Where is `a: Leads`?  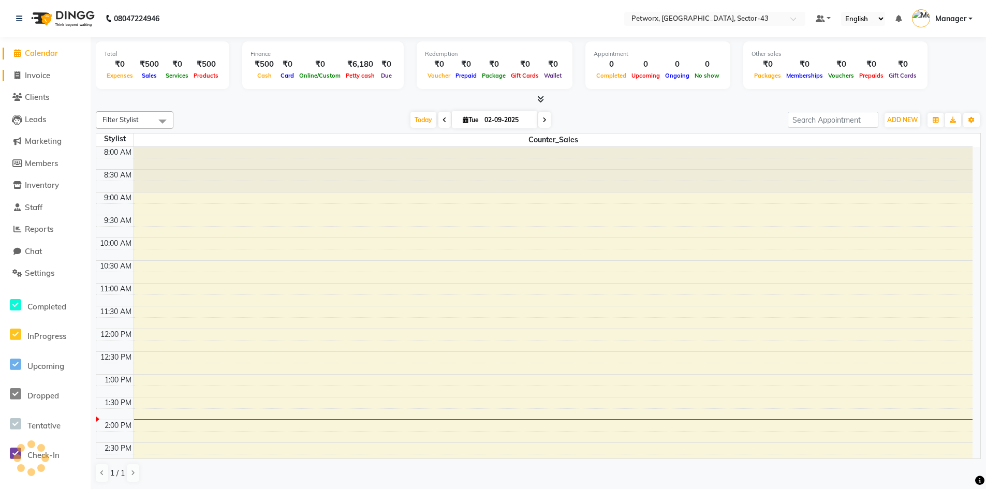
a: Leads is located at coordinates (45, 120).